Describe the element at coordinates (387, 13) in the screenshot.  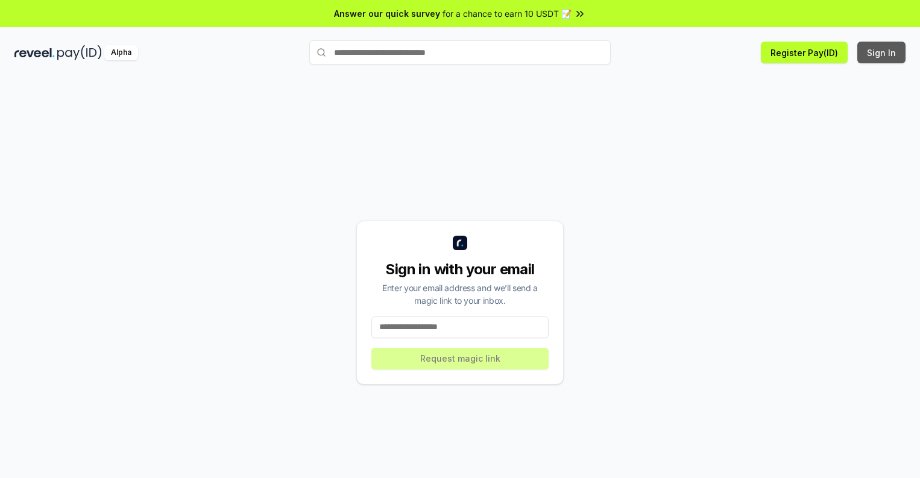
I see `span: Answer our quick survey` at that location.